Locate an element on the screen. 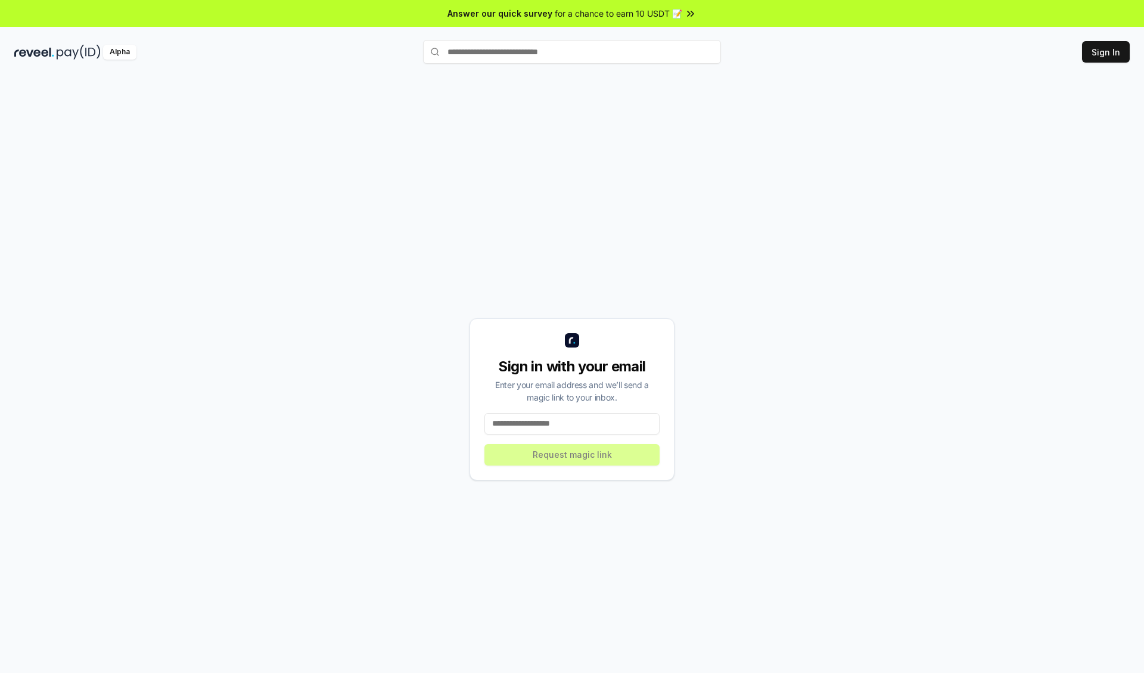 This screenshot has width=1144, height=673. div: Enter your email address and we’ll send a magic link to your inbox. is located at coordinates (572, 391).